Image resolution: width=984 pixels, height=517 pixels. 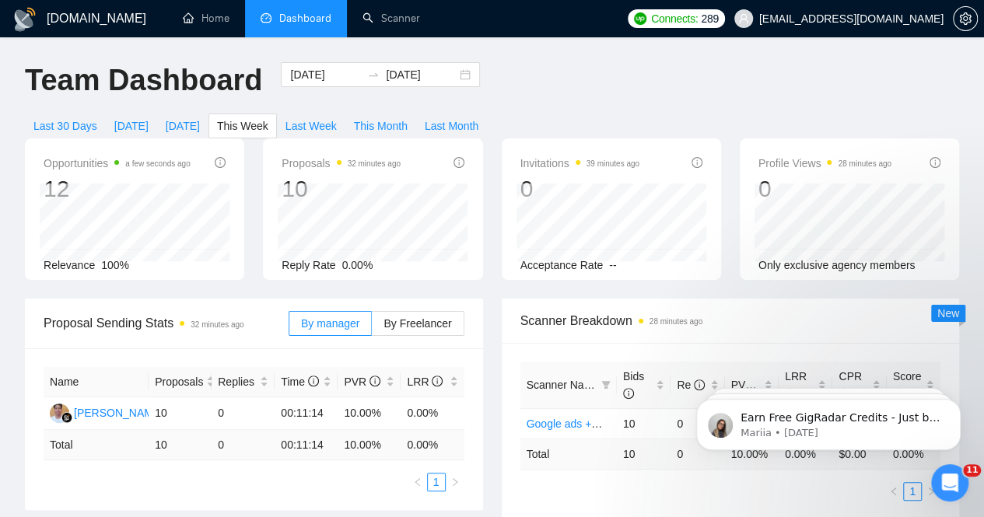 What do you see at coordinates (117, 189) in the screenshot?
I see `div: 12` at bounding box center [117, 189].